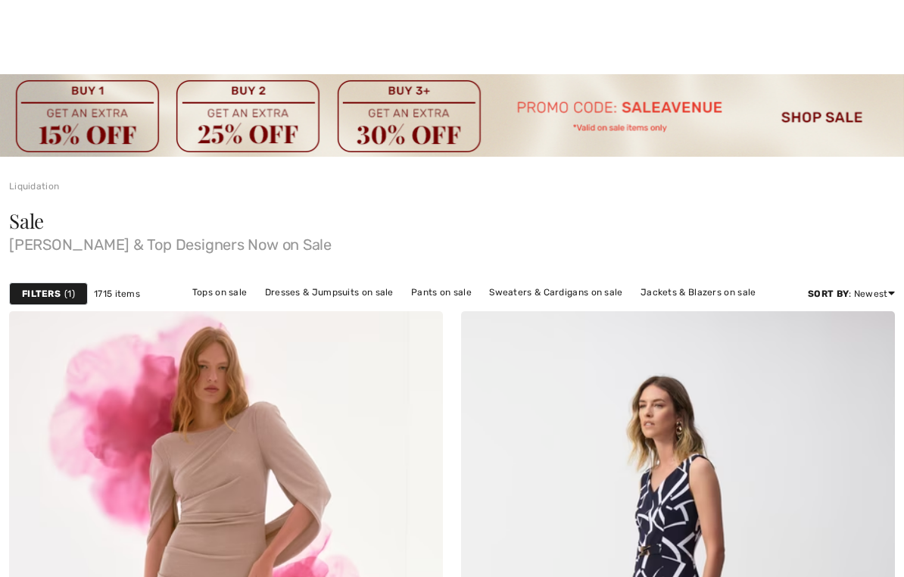 Image resolution: width=904 pixels, height=577 pixels. What do you see at coordinates (423, 312) in the screenshot?
I see `a: Skirts on sale` at bounding box center [423, 312].